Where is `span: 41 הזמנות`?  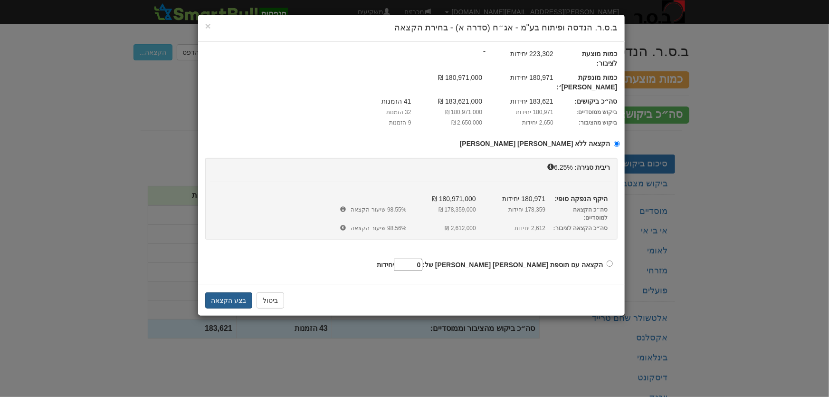 span: 41 הזמנות is located at coordinates (376, 101).